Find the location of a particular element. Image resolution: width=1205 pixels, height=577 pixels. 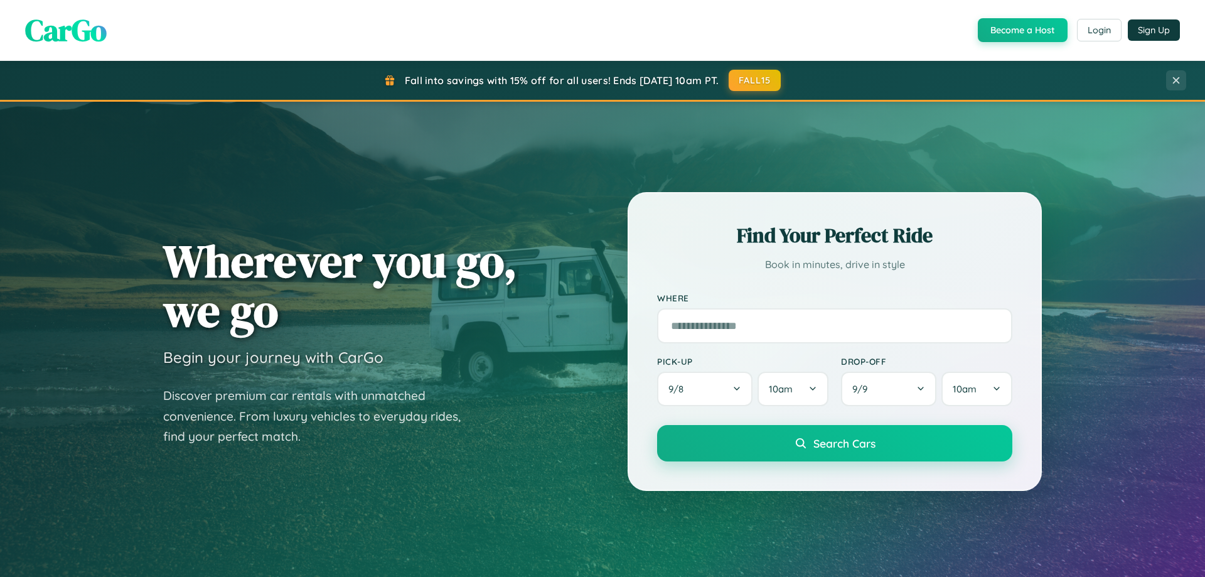

button: Login is located at coordinates (1099, 30).